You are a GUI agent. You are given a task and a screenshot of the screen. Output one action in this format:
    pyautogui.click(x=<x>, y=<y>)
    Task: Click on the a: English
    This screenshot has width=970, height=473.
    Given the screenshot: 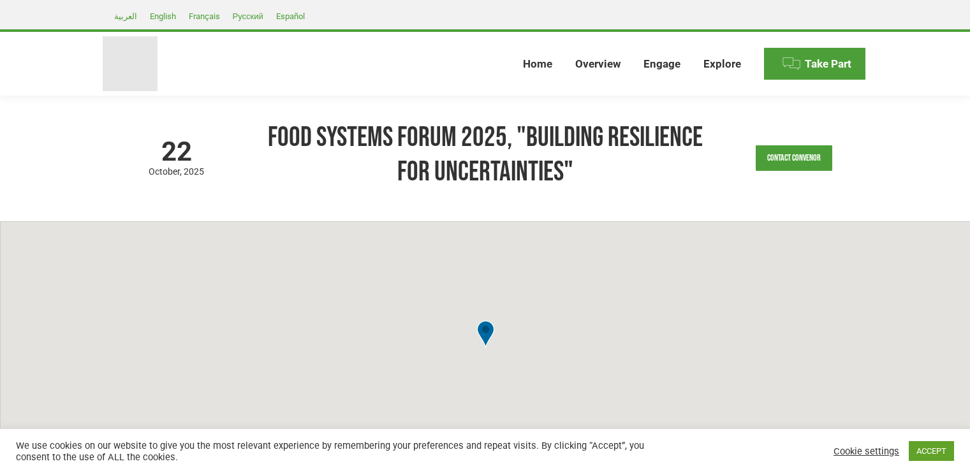 What is the action you would take?
    pyautogui.click(x=163, y=16)
    